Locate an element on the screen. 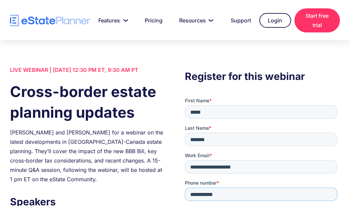 This screenshot has width=350, height=206. a: home is located at coordinates (50, 20).